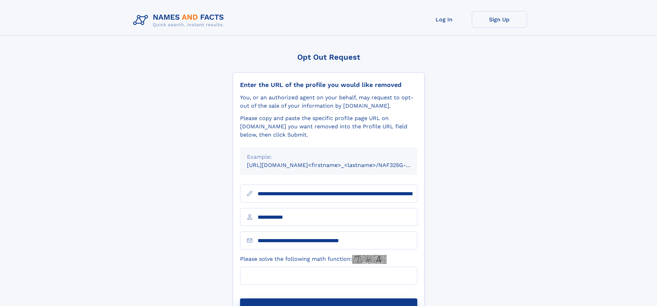  What do you see at coordinates (180, 20) in the screenshot?
I see `img: Logo Names and Facts` at bounding box center [180, 20].